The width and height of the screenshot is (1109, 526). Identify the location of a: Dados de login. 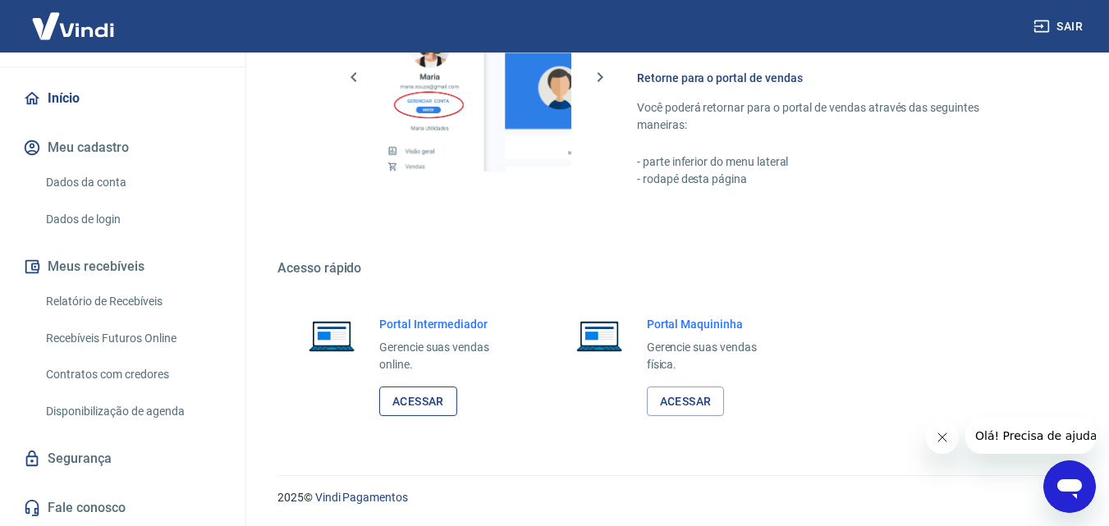
(132, 219).